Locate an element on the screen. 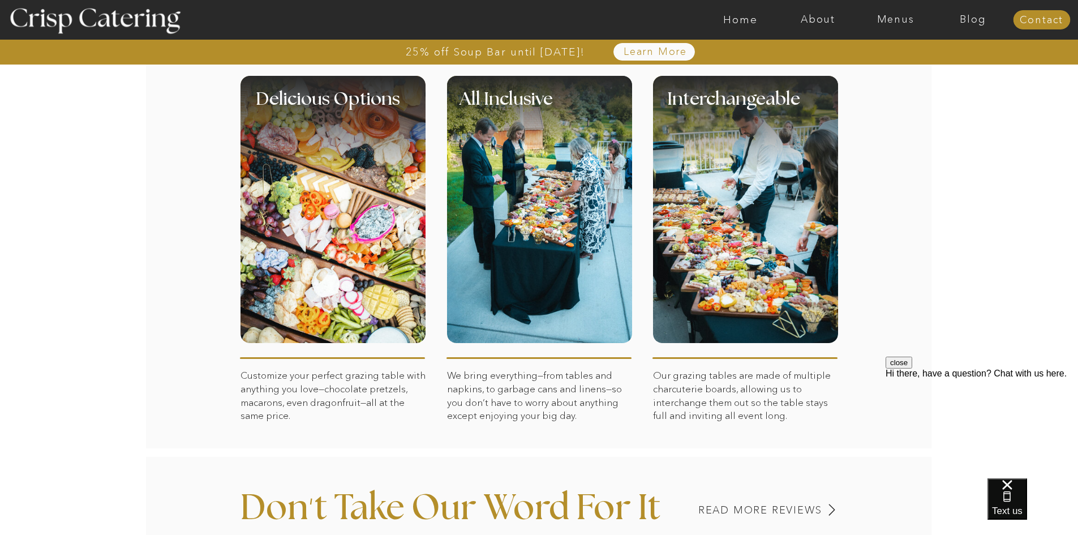 This screenshot has height=535, width=1078. nav: Home is located at coordinates (740, 20).